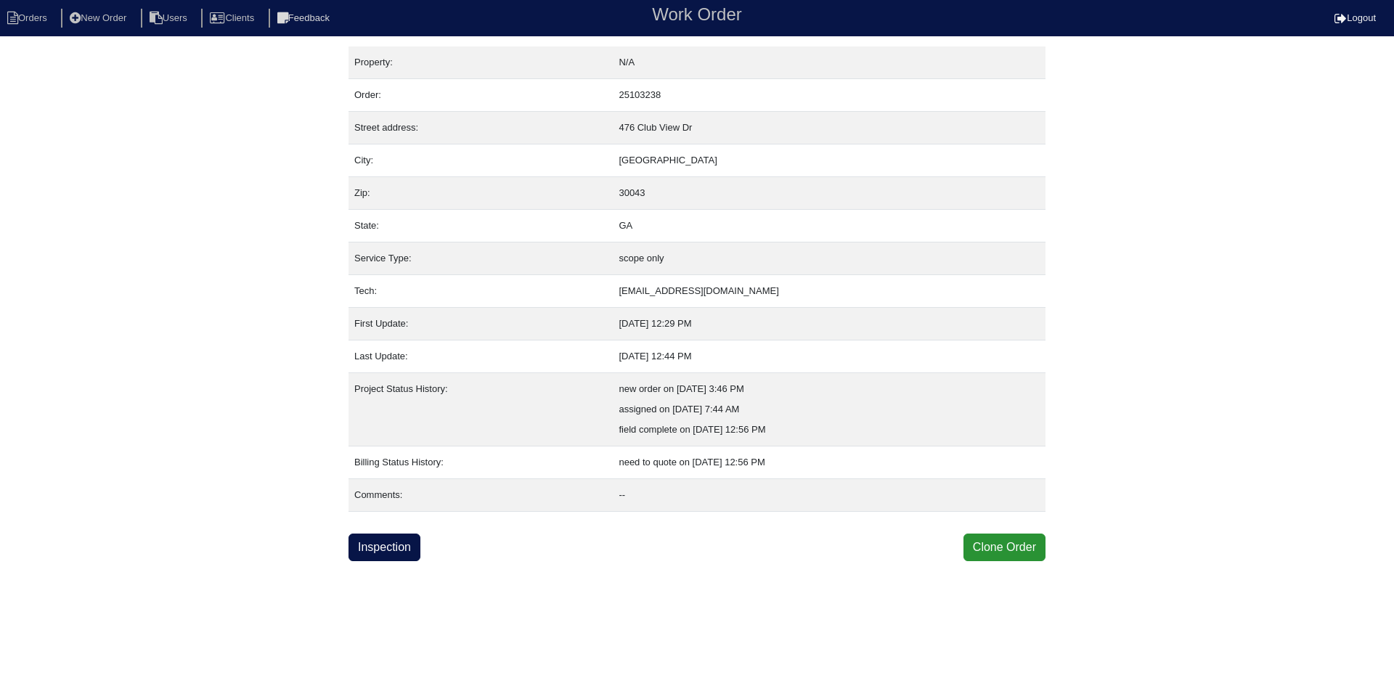 The height and width of the screenshot is (686, 1394). Describe the element at coordinates (829, 193) in the screenshot. I see `td: 30043` at that location.